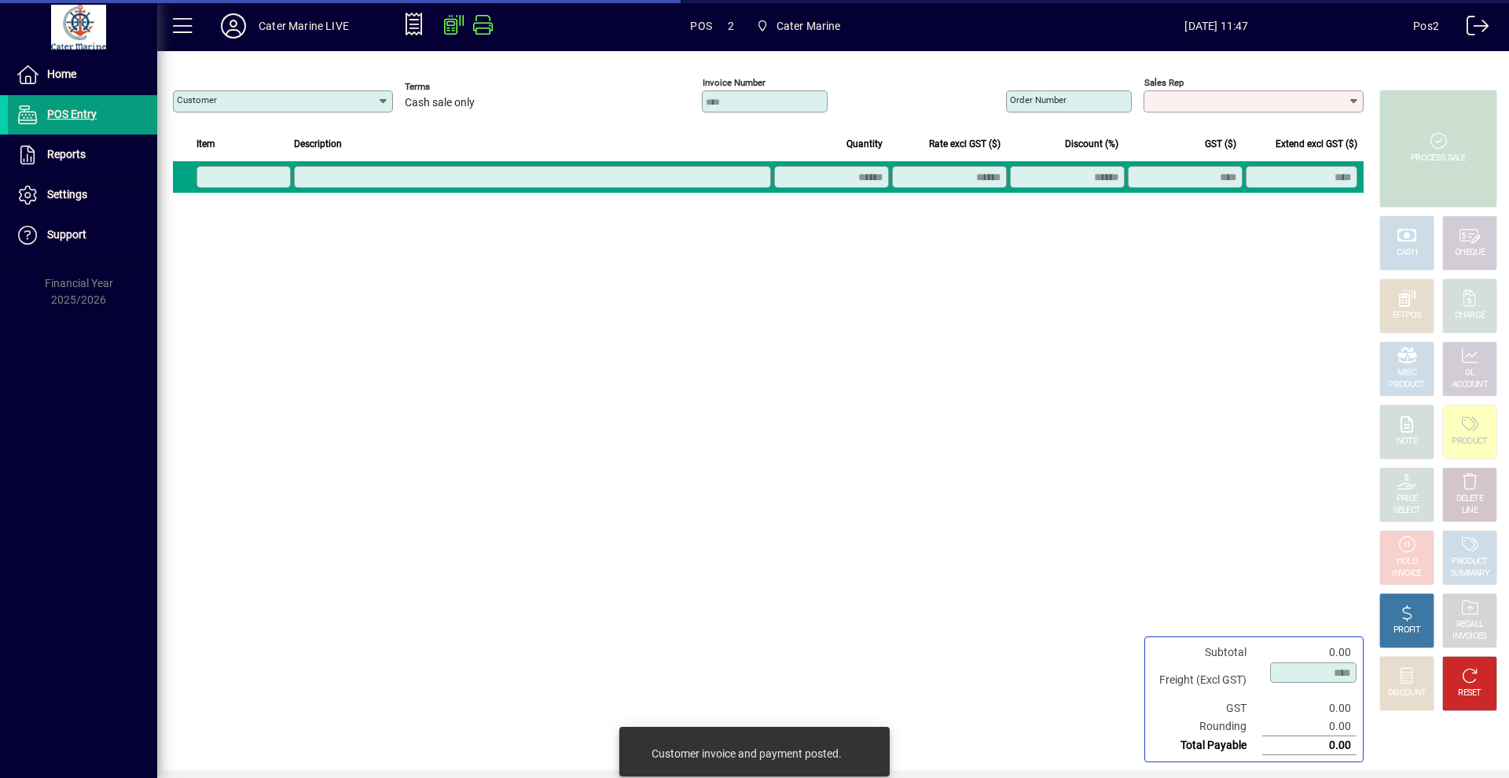 The image size is (1509, 778). Describe the element at coordinates (1407, 441) in the screenshot. I see `div: NOTE` at that location.